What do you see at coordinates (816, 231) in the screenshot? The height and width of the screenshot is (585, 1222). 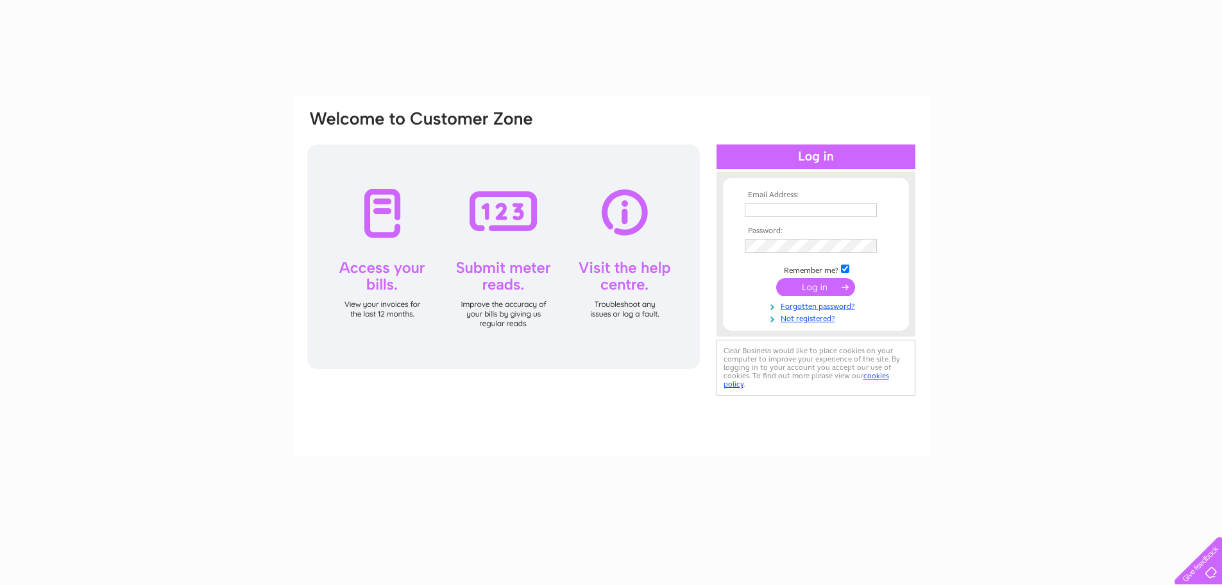 I see `th: Password:` at bounding box center [816, 231].